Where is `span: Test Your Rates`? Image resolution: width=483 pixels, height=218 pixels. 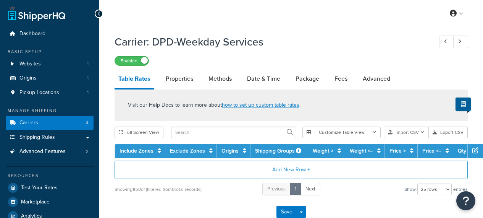 span: Test Your Rates is located at coordinates (39, 188).